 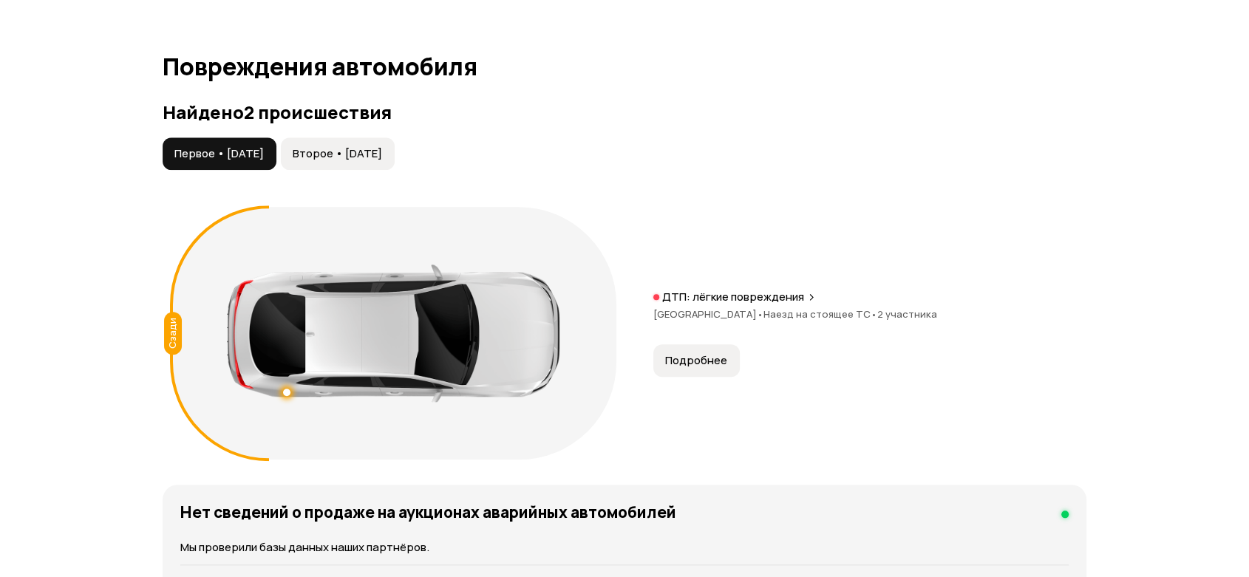 What do you see at coordinates (696, 361) in the screenshot?
I see `span: Подробнее` at bounding box center [696, 361].